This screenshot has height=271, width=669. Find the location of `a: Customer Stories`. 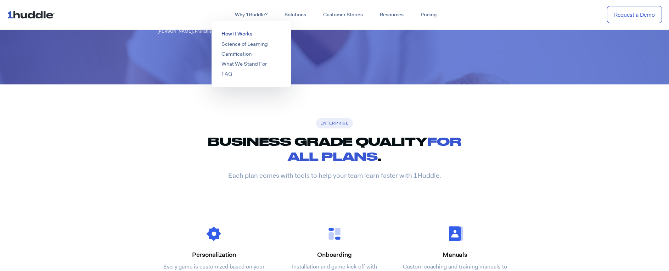

a: Customer Stories is located at coordinates (343, 15).